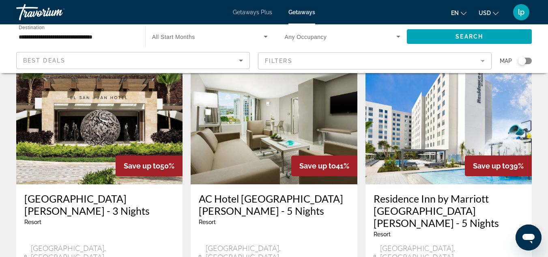 The height and width of the screenshot is (257, 548). What do you see at coordinates (252, 12) in the screenshot?
I see `a: Getaways Plus` at bounding box center [252, 12].